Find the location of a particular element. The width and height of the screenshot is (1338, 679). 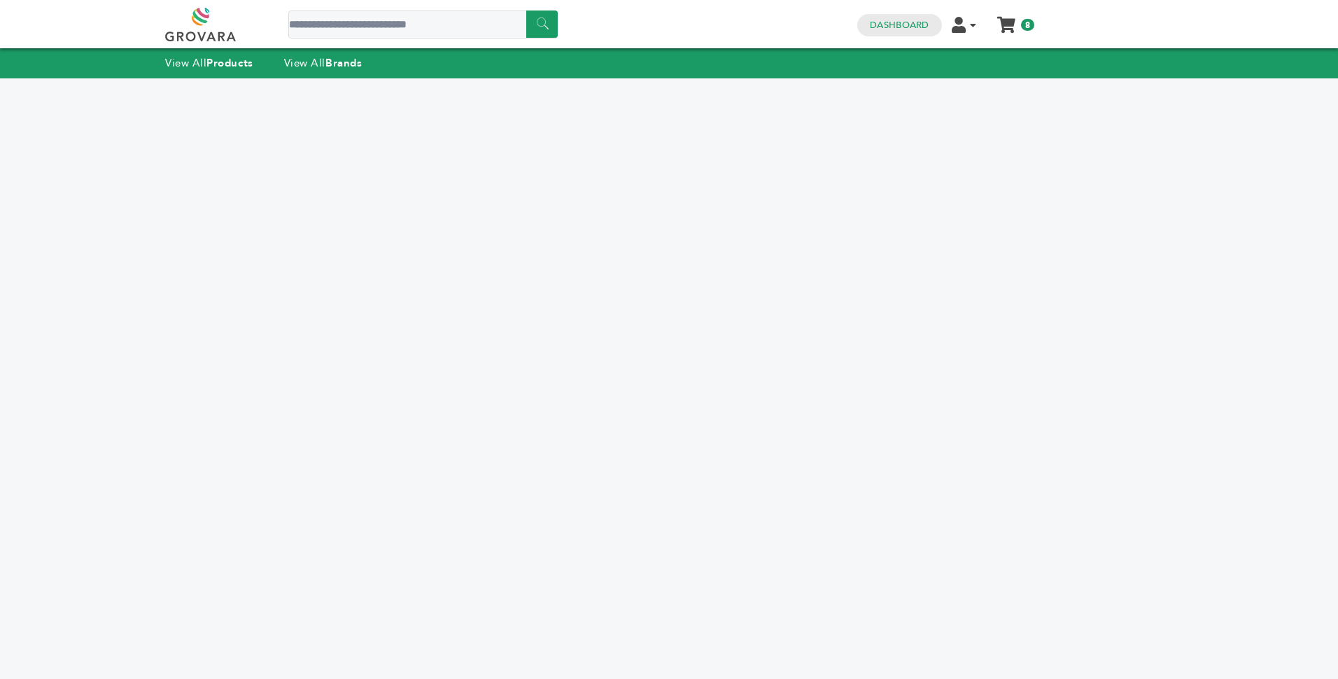

span: 8 is located at coordinates (1028, 25).